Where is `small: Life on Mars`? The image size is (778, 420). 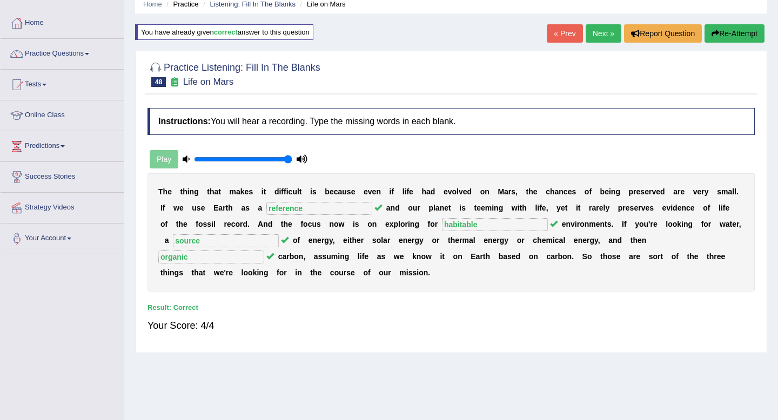
small: Life on Mars is located at coordinates (208, 82).